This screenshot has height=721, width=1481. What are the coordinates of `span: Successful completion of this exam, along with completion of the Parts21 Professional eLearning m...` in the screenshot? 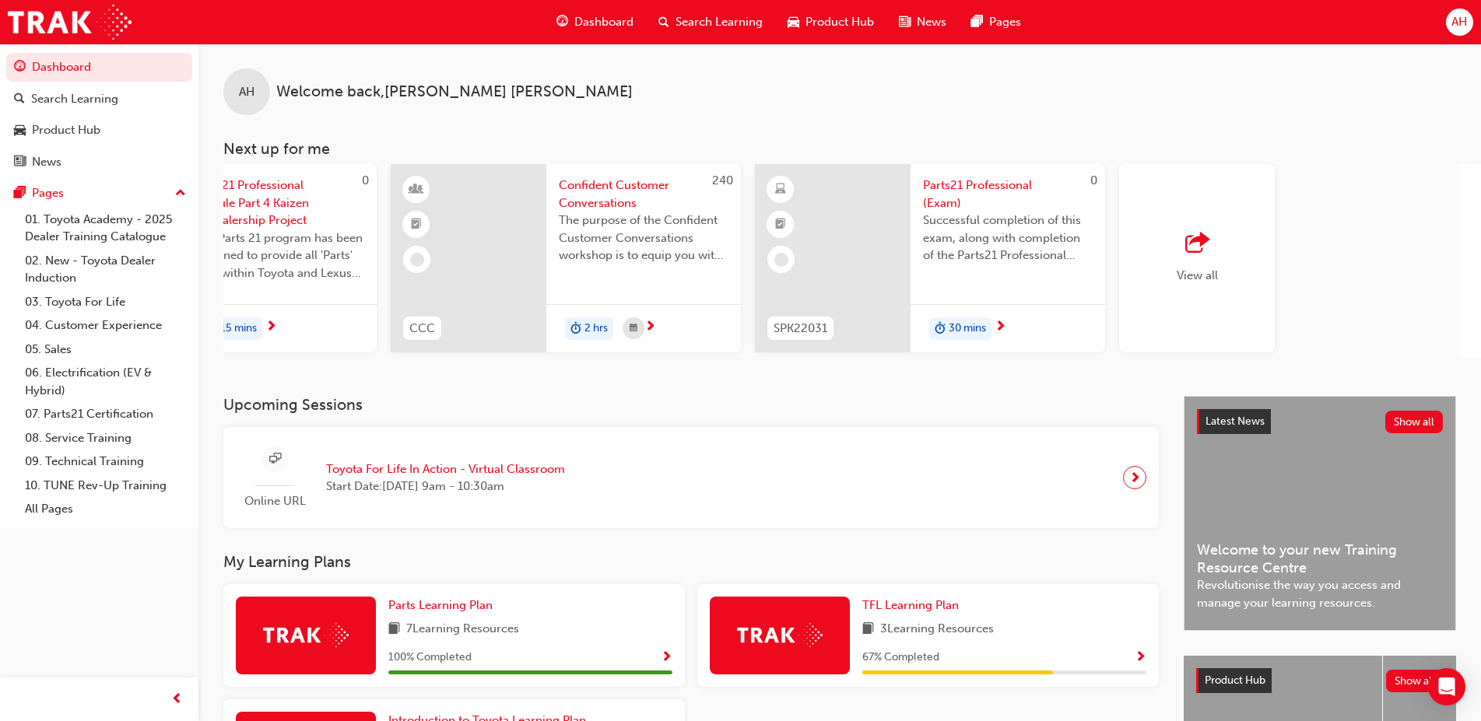 It's located at (1008, 238).